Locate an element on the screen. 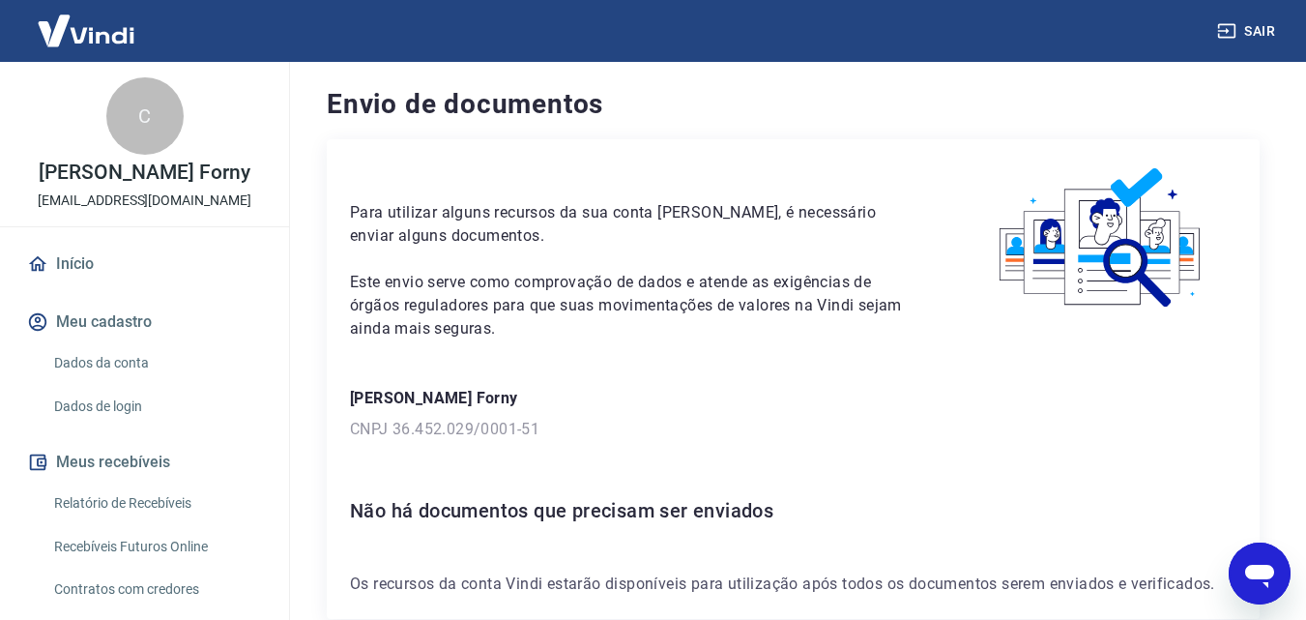 This screenshot has width=1306, height=620. div: C is located at coordinates (145, 116).